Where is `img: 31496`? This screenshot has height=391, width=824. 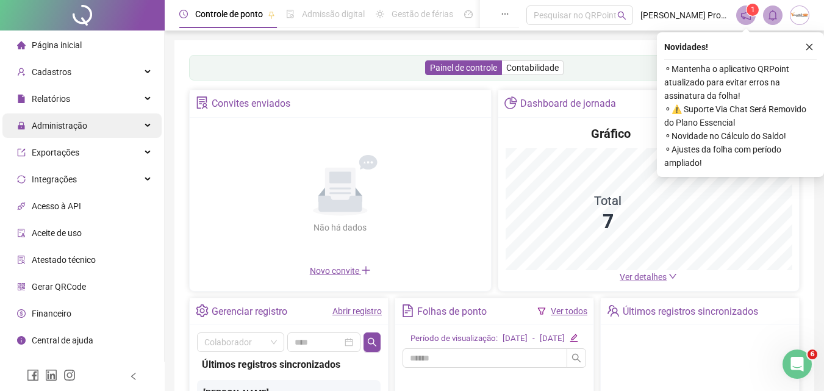 img: 31496 is located at coordinates (800, 15).